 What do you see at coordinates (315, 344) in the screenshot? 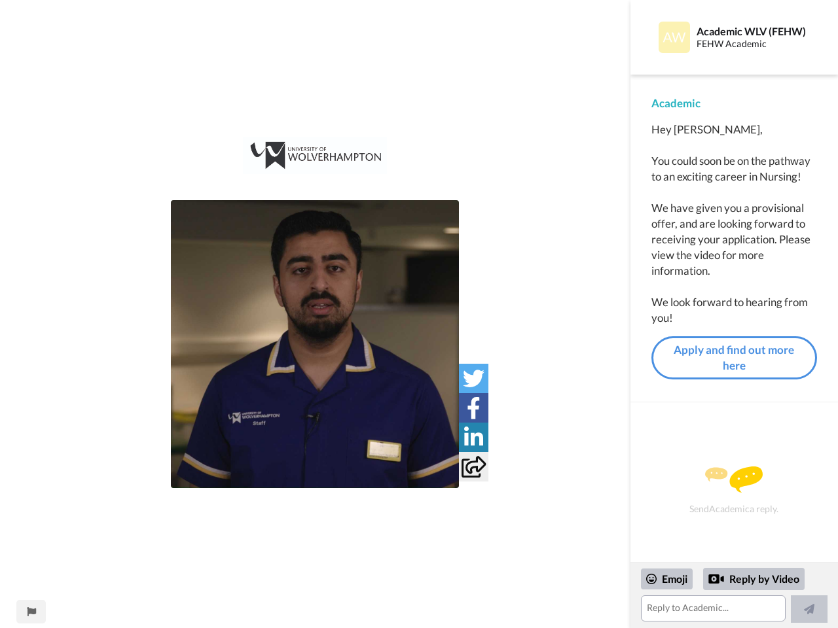
I see `img: a38b7c2b-241d-42df-b102-b264af39dbb0-thumb.jpg` at bounding box center [315, 344].